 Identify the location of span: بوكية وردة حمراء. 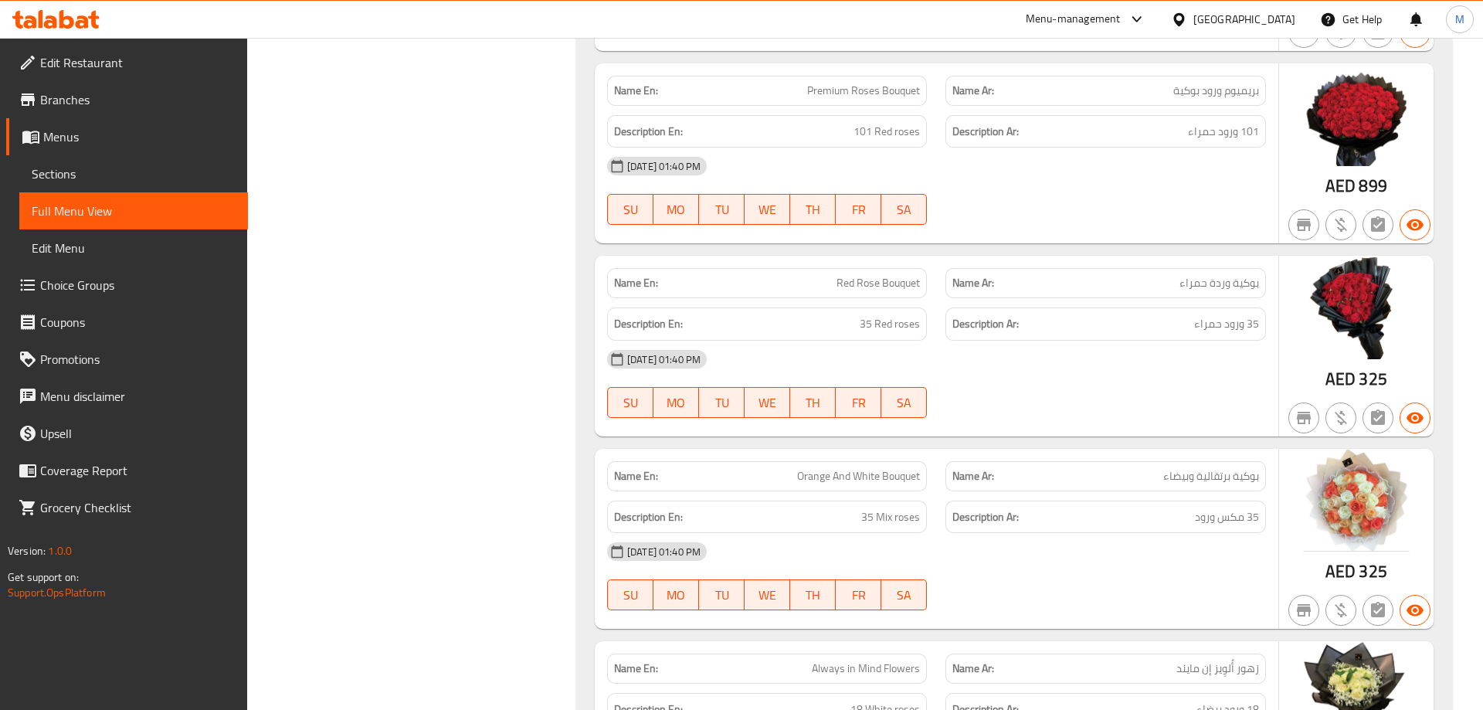
(1219, 283).